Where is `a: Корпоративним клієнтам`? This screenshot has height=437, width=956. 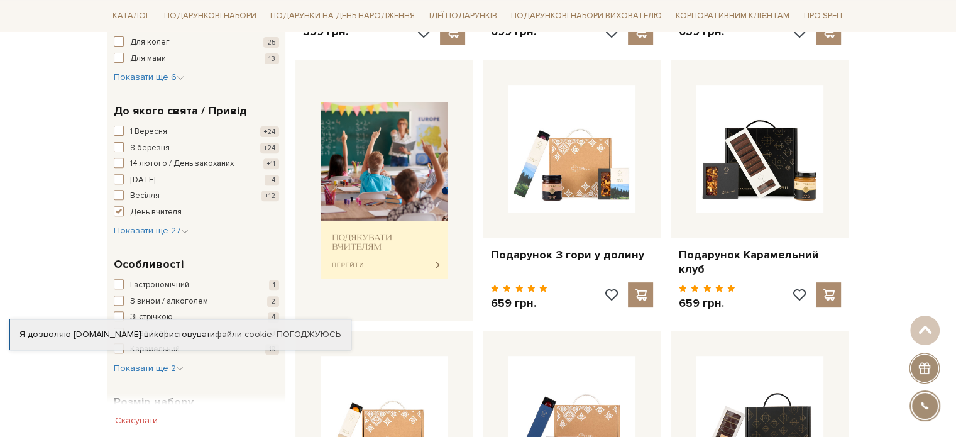
a: Корпоративним клієнтам is located at coordinates (732, 16).